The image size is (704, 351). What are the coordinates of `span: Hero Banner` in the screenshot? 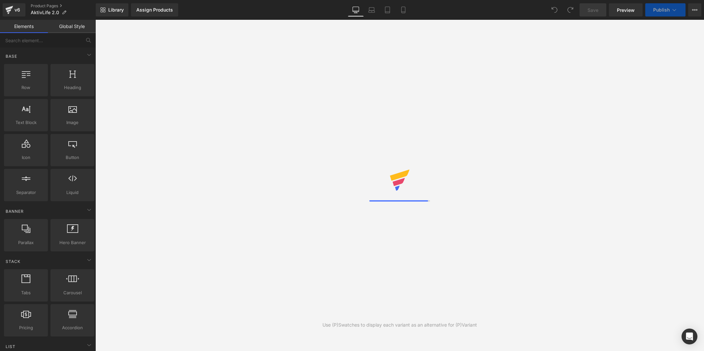 It's located at (72, 243).